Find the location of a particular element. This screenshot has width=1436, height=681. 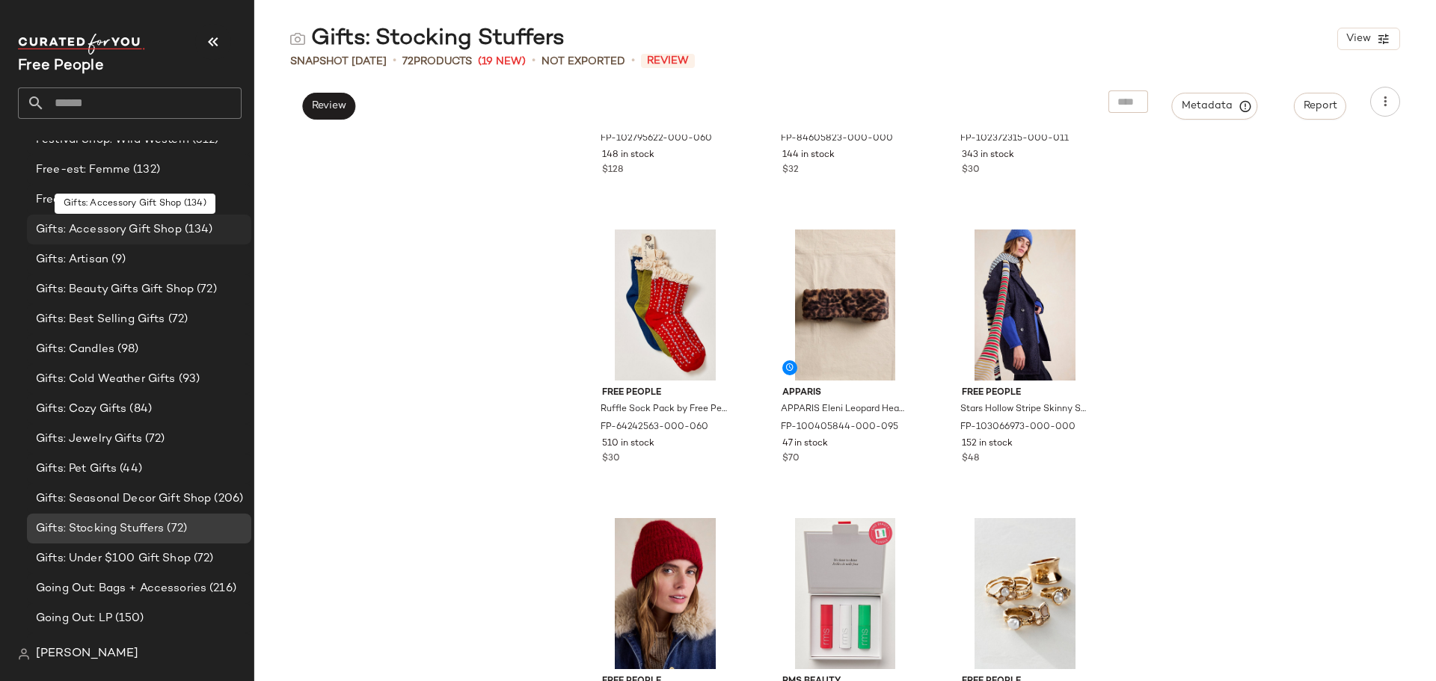

span: Going Out: LP is located at coordinates (74, 619).